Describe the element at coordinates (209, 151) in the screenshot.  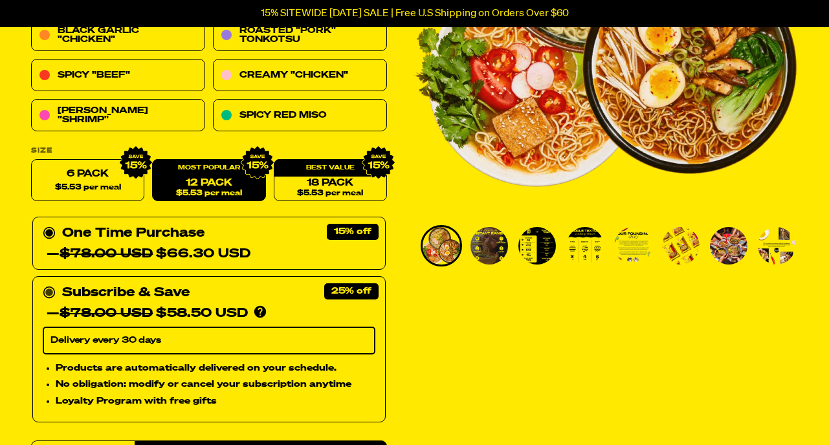
I see `label: Size` at that location.